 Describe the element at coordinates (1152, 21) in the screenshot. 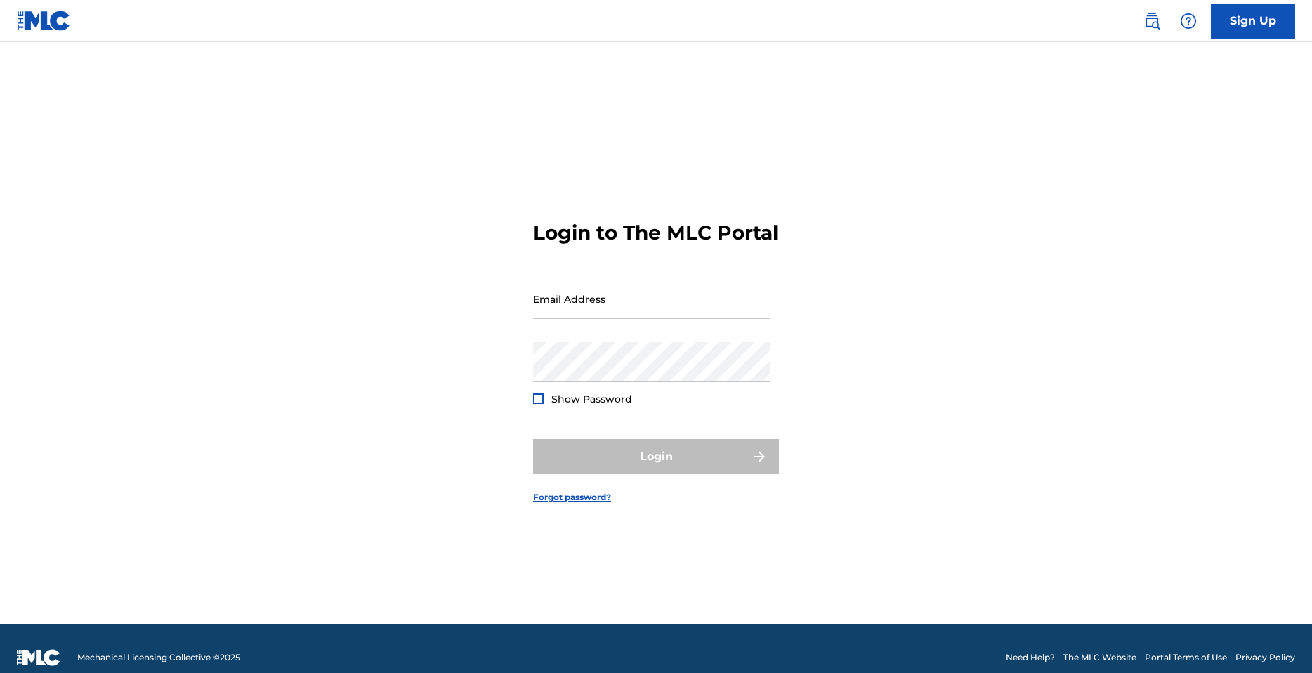

I see `a: Public Search` at that location.